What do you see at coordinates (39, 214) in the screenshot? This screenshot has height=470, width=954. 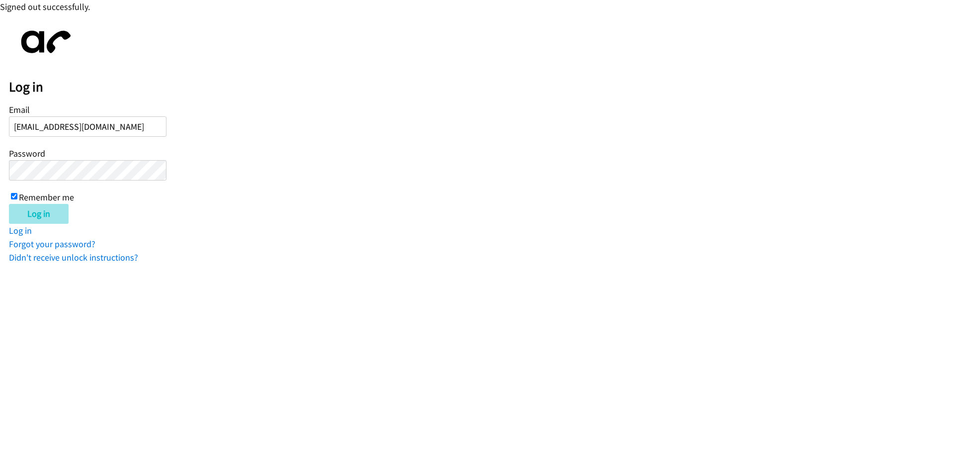 I see `input: Log in` at bounding box center [39, 214].